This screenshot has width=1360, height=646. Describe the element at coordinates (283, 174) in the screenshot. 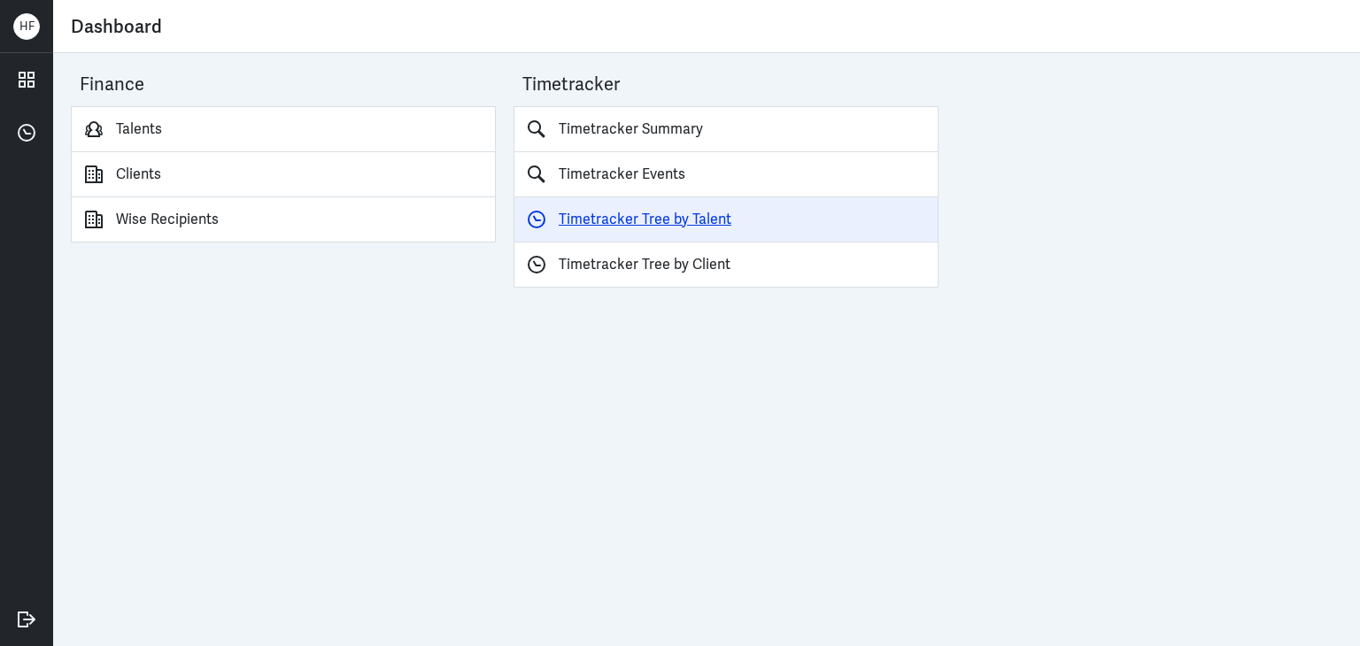

I see `a: Clients` at that location.